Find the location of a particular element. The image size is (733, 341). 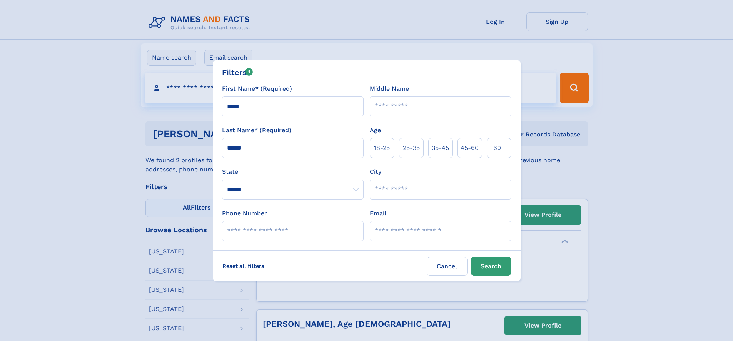

label: State is located at coordinates (293, 172).